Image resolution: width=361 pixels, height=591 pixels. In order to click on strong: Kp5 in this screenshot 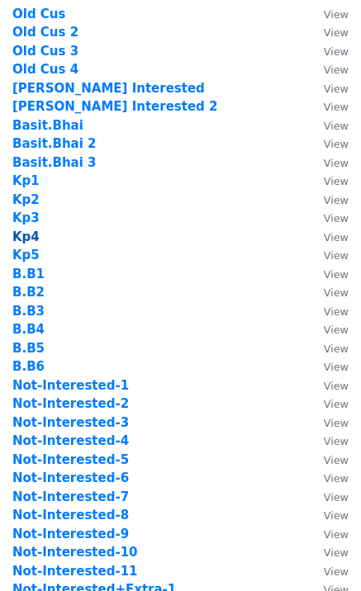, I will do `click(26, 255)`.